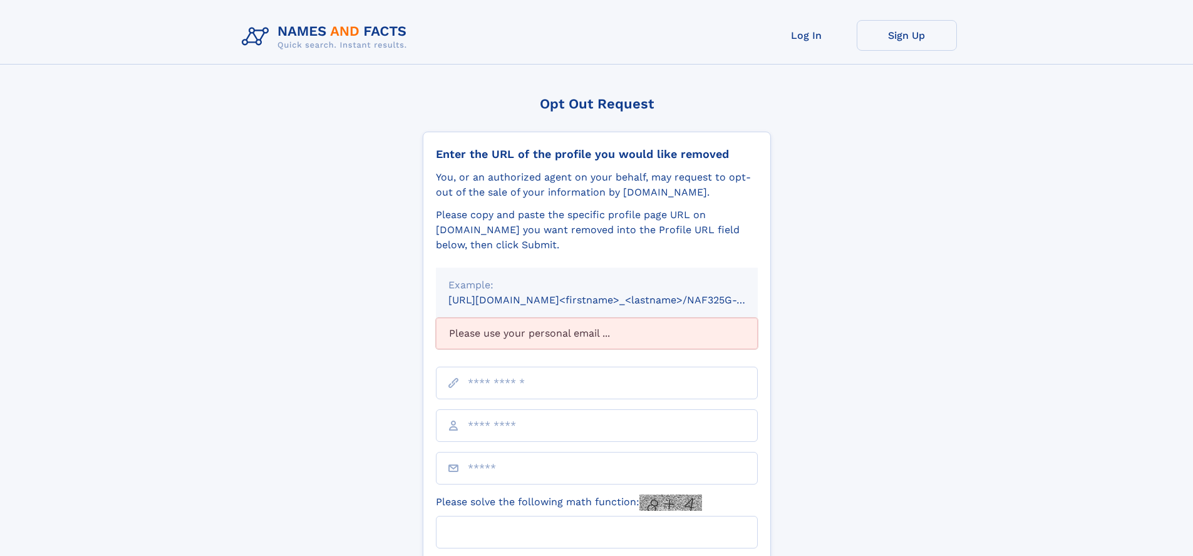 The height and width of the screenshot is (556, 1193). Describe the element at coordinates (569, 502) in the screenshot. I see `label: Please solve the following math function:` at that location.